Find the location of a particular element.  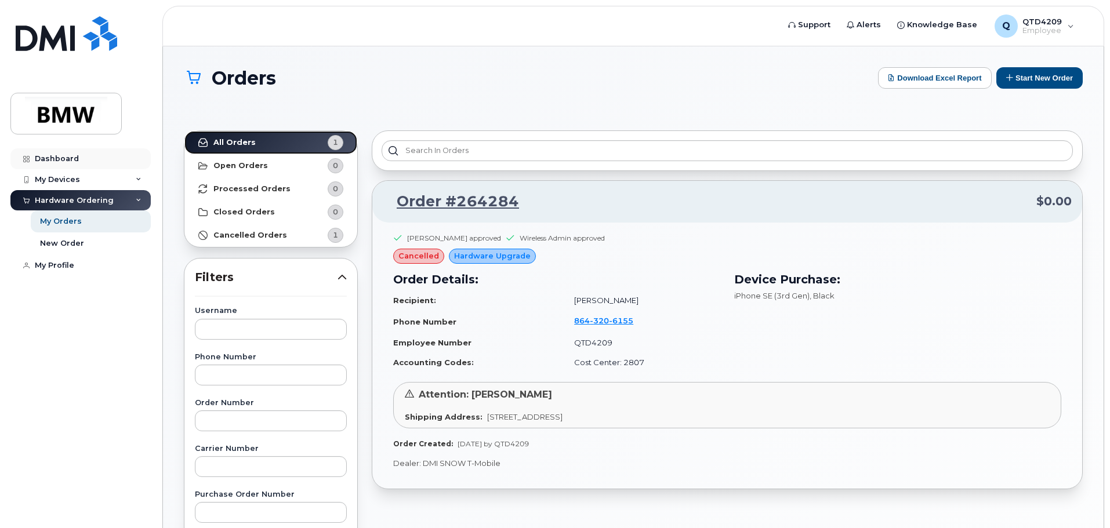

strong: Shipping Address: is located at coordinates (444, 417).